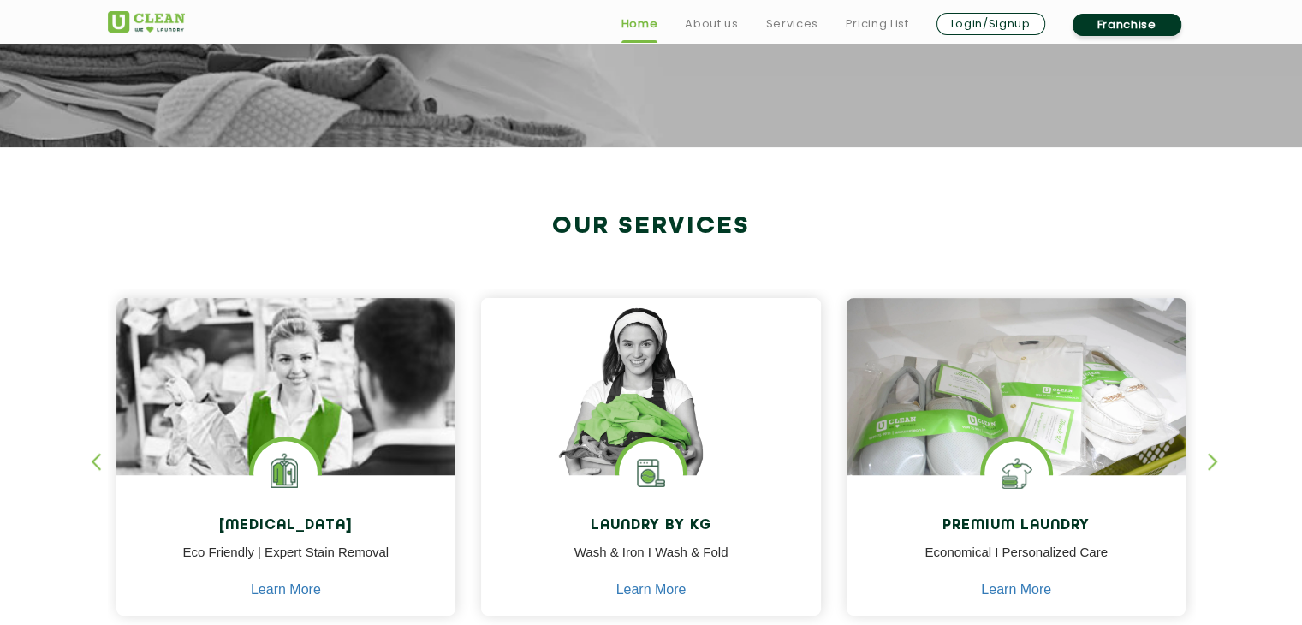 Image resolution: width=1302 pixels, height=625 pixels. What do you see at coordinates (146, 21) in the screenshot?
I see `img: UClean Laundry and Dry Cleaning` at bounding box center [146, 21].